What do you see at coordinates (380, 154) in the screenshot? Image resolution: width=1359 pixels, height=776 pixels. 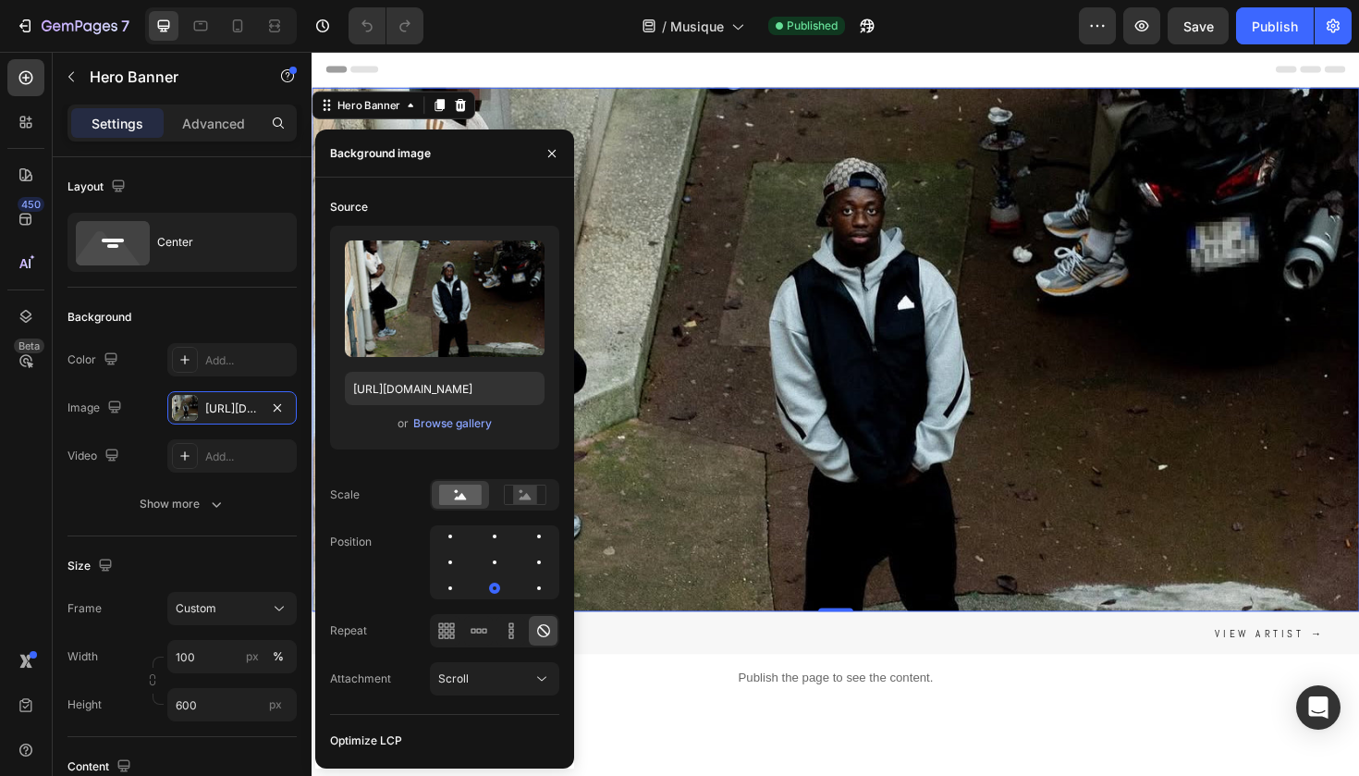 I see `div: Background image` at bounding box center [380, 154].